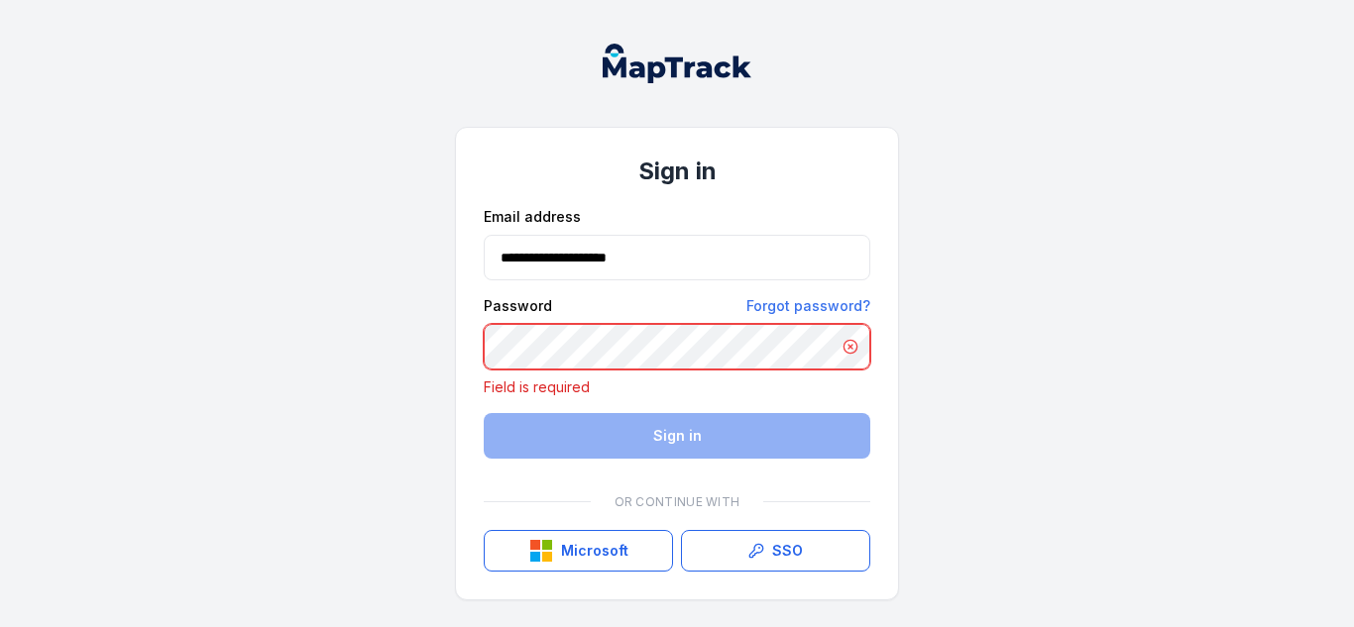  Describe the element at coordinates (677, 63) in the screenshot. I see `nav: Global` at that location.